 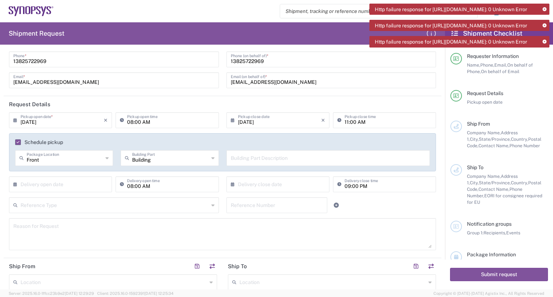 I want to click on span: Phone Number, so click(x=524, y=145).